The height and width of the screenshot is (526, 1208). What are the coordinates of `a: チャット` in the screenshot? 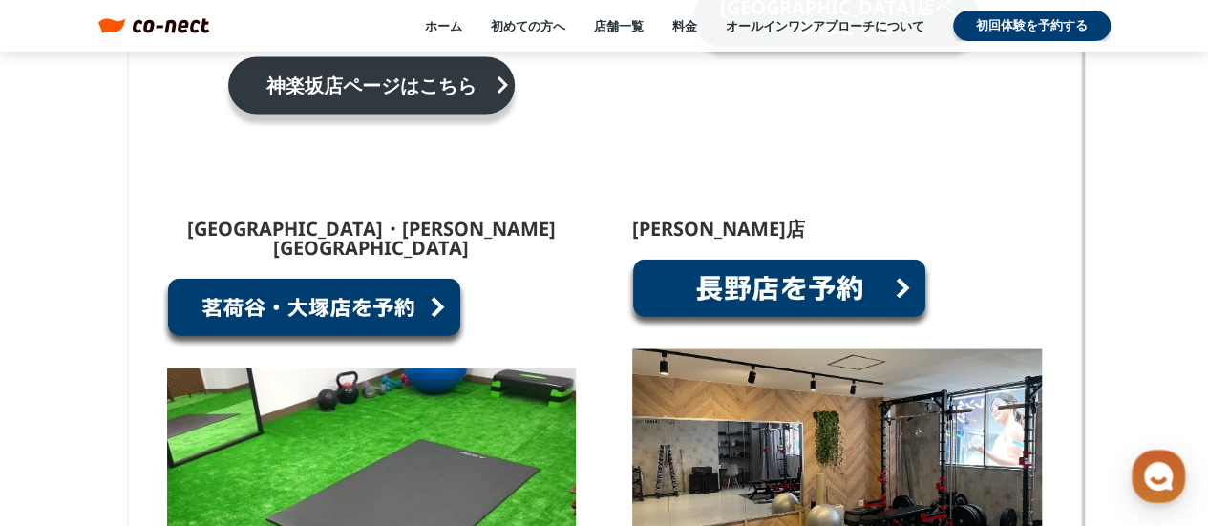 It's located at (186, 392).